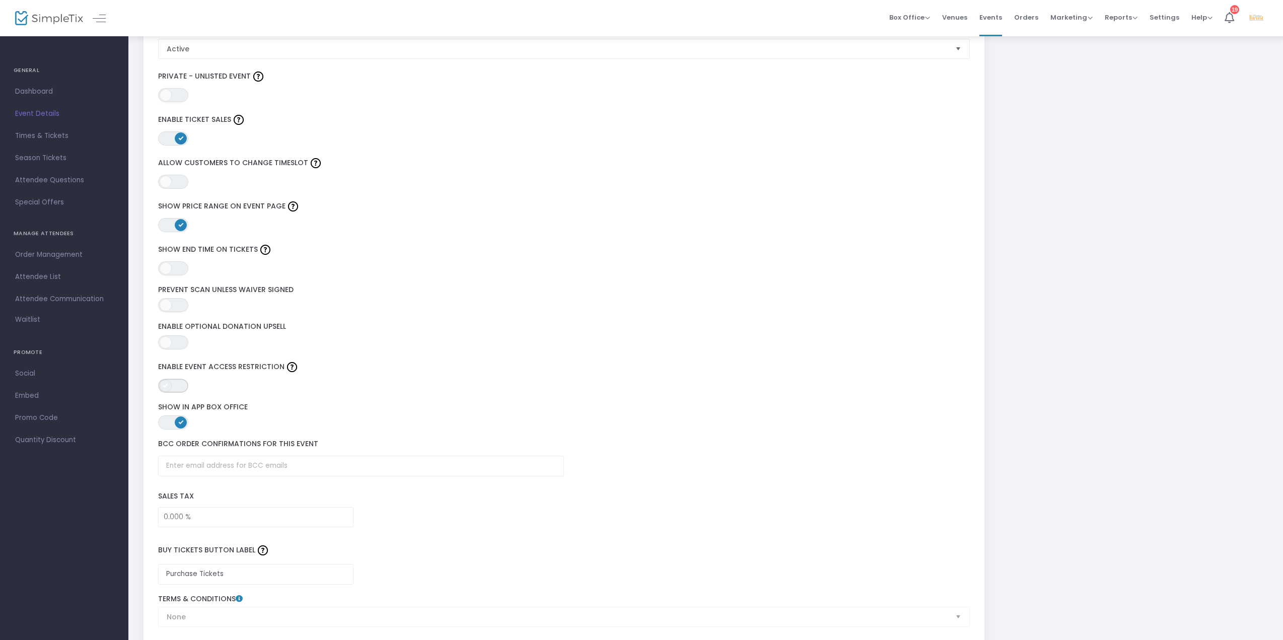 Image resolution: width=1283 pixels, height=640 pixels. I want to click on span: Embed, so click(64, 396).